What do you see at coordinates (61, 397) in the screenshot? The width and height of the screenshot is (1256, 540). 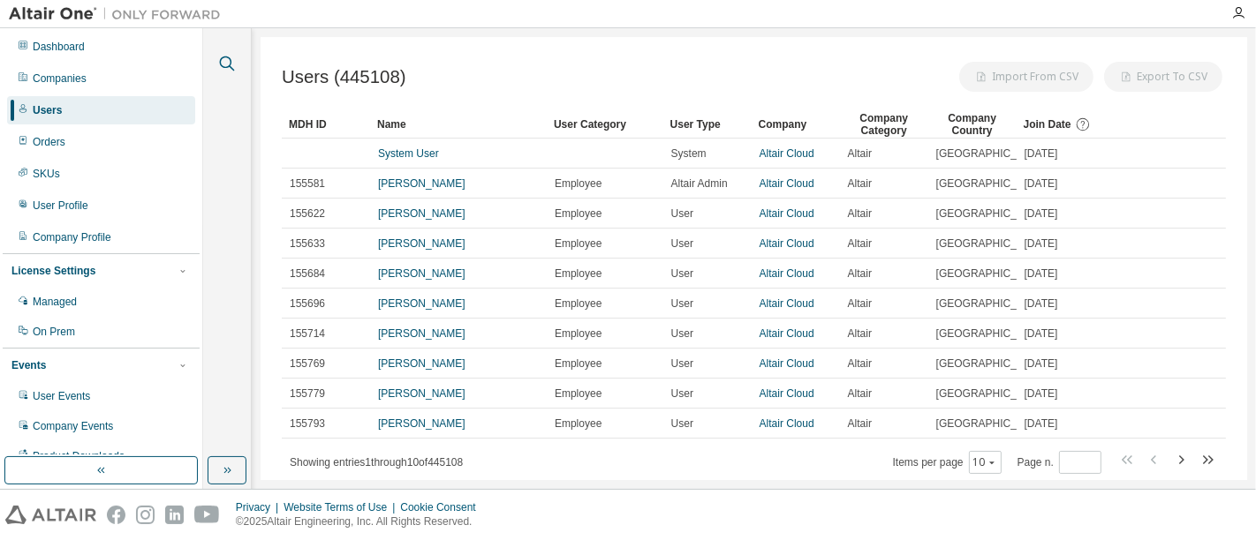 I see `div: User Events` at bounding box center [61, 397].